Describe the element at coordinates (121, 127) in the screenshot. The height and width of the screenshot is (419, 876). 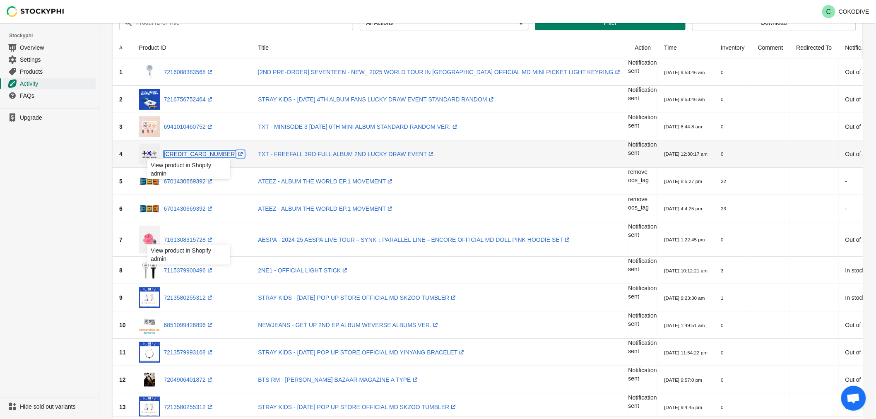
I see `span: 3` at that location.